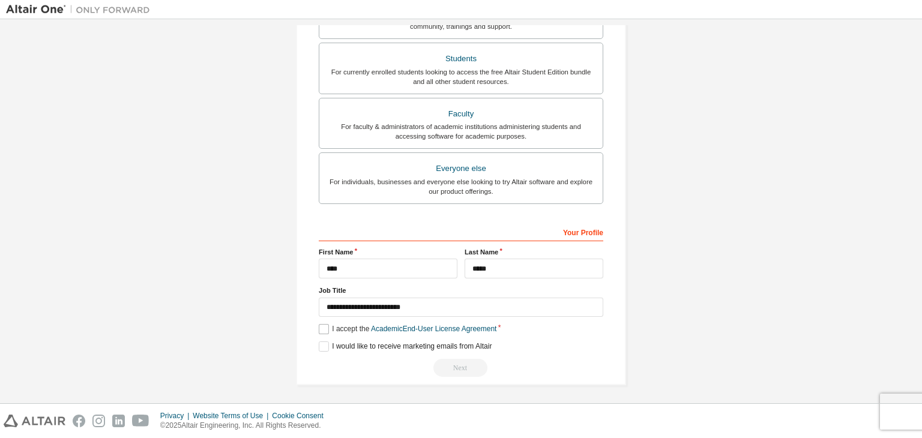 This screenshot has height=438, width=922. What do you see at coordinates (461, 290) in the screenshot?
I see `label: Job Title` at bounding box center [461, 290].